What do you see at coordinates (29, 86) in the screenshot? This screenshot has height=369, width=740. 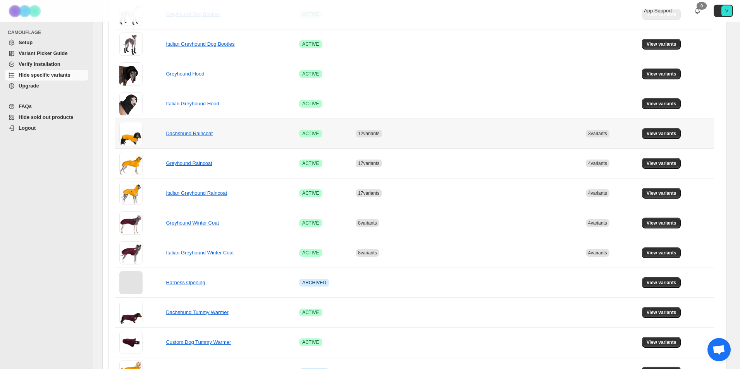 I see `span: Upgrade` at bounding box center [29, 86].